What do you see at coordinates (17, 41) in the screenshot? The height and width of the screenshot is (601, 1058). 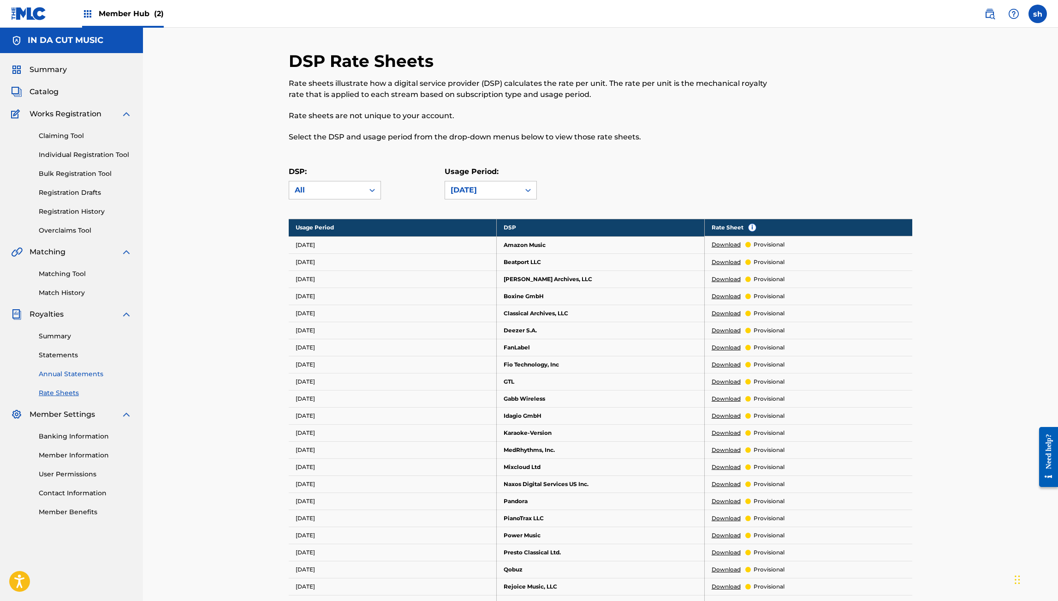 I see `img: Accounts` at bounding box center [17, 41].